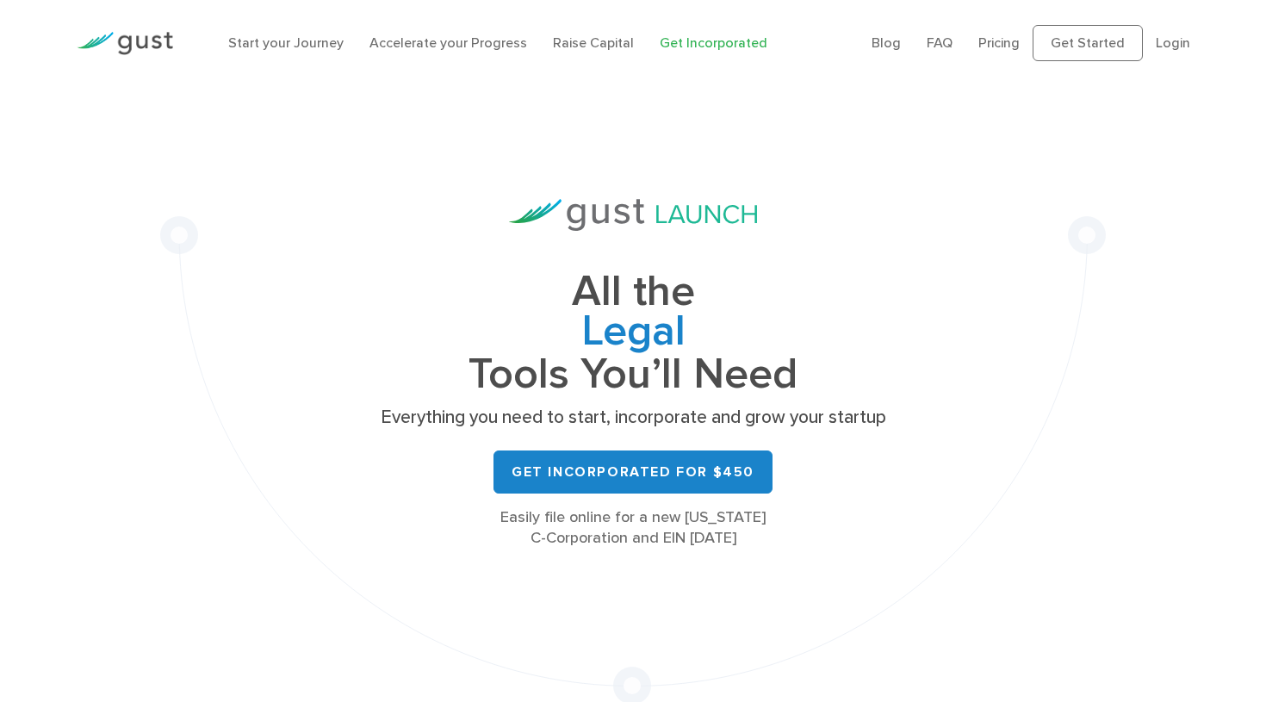 This screenshot has width=1266, height=702. I want to click on a: Login, so click(1173, 42).